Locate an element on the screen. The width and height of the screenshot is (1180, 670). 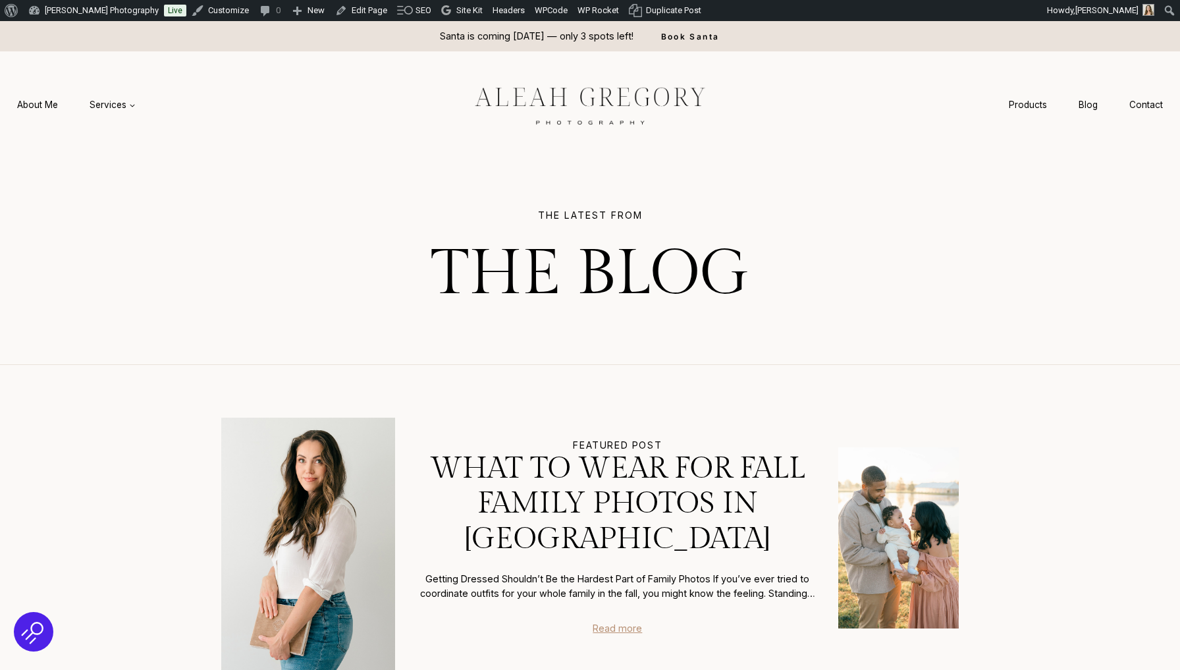
a: Read more is located at coordinates (617, 628).